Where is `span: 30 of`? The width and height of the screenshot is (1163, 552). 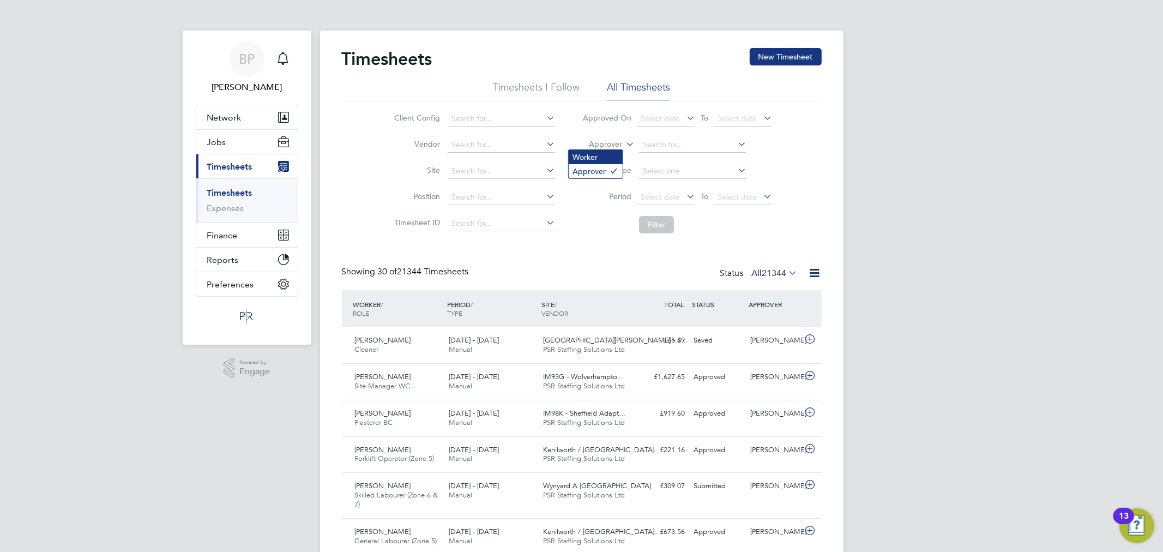
span: 30 of is located at coordinates (388, 271).